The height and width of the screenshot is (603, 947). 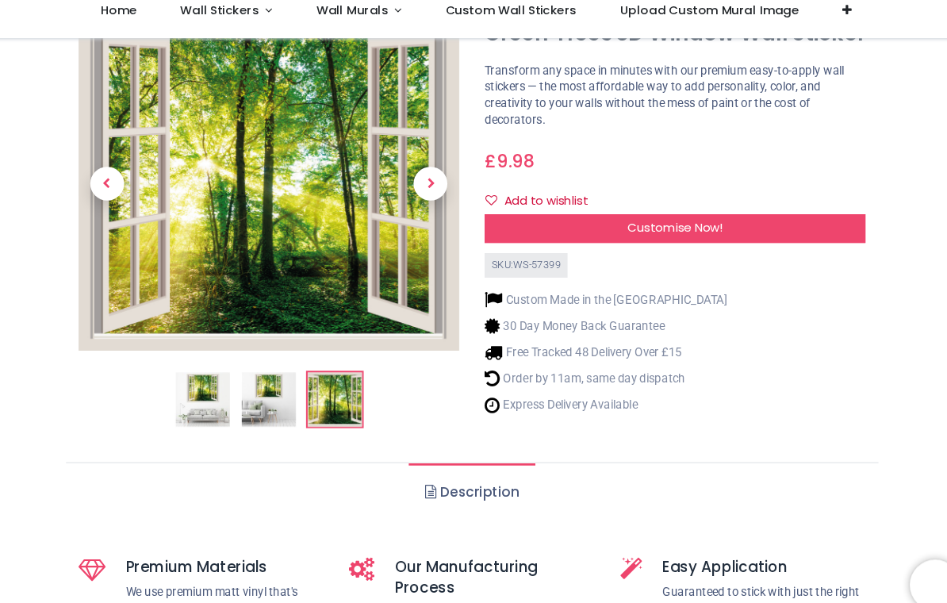 I want to click on li: 30 Day Money Back Guarantee, so click(x=599, y=321).